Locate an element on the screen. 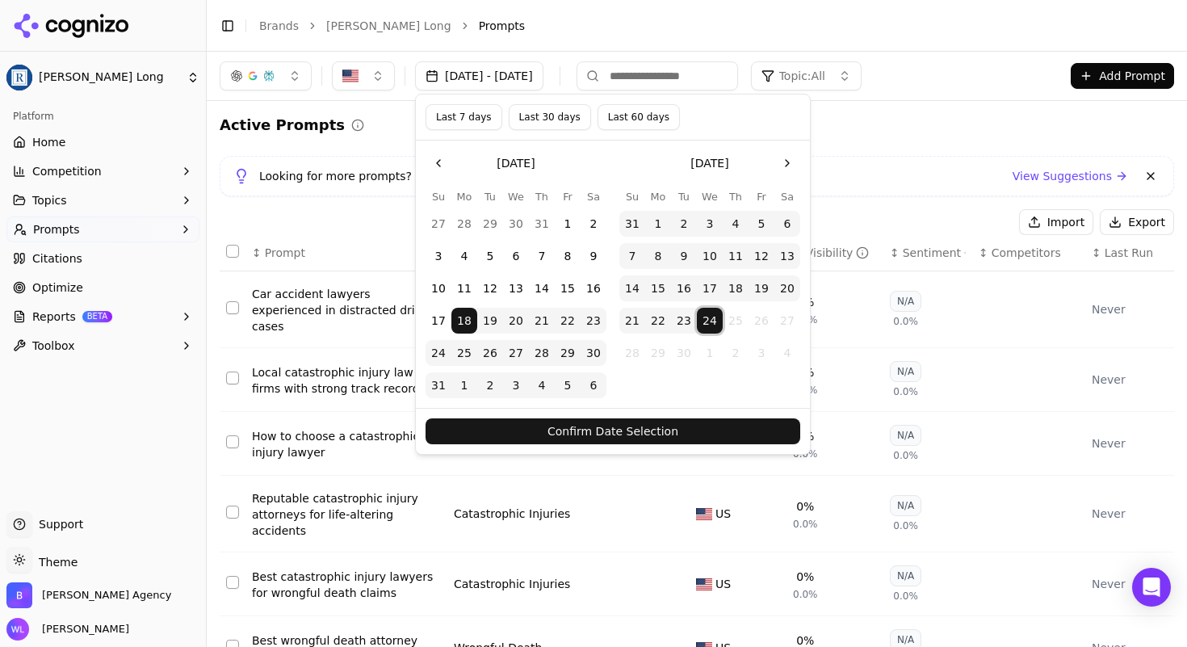 Image resolution: width=1187 pixels, height=647 pixels. button: Monday, August 25th, 2025, selected is located at coordinates (464, 353).